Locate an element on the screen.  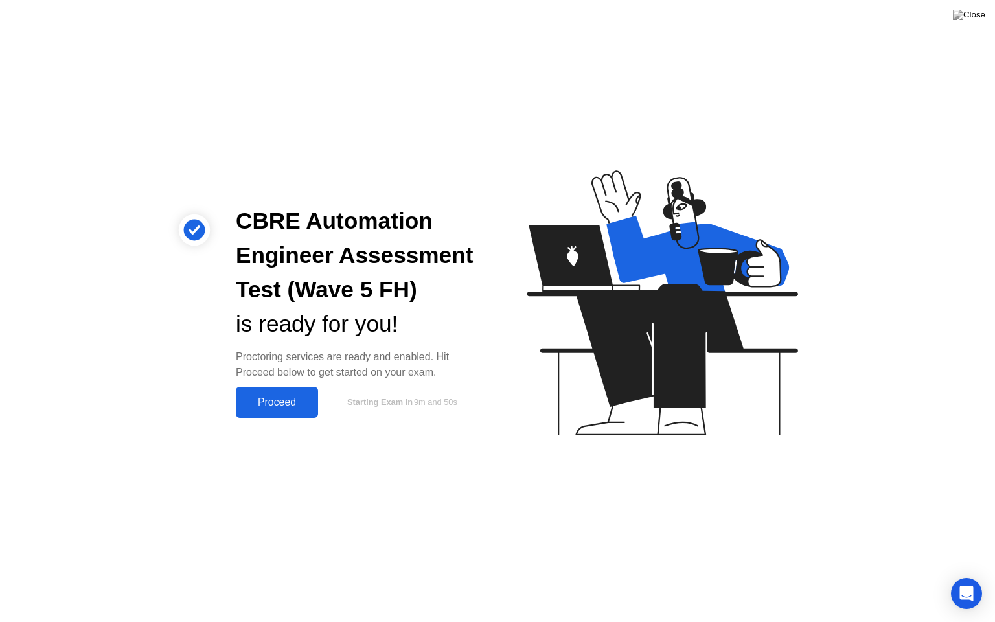
span: 9m and 50s is located at coordinates (435, 401).